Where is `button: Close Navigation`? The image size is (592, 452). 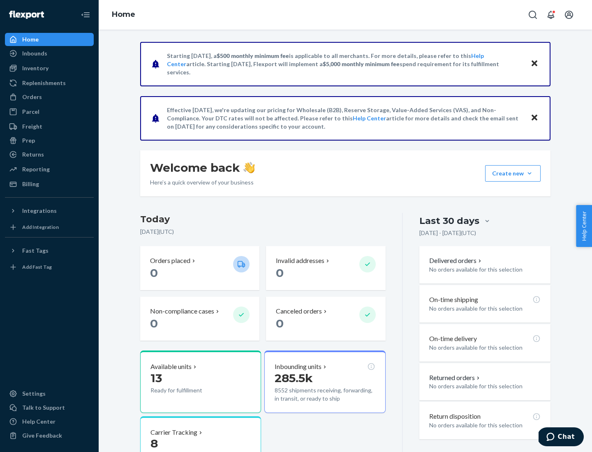 button: Close Navigation is located at coordinates (86, 15).